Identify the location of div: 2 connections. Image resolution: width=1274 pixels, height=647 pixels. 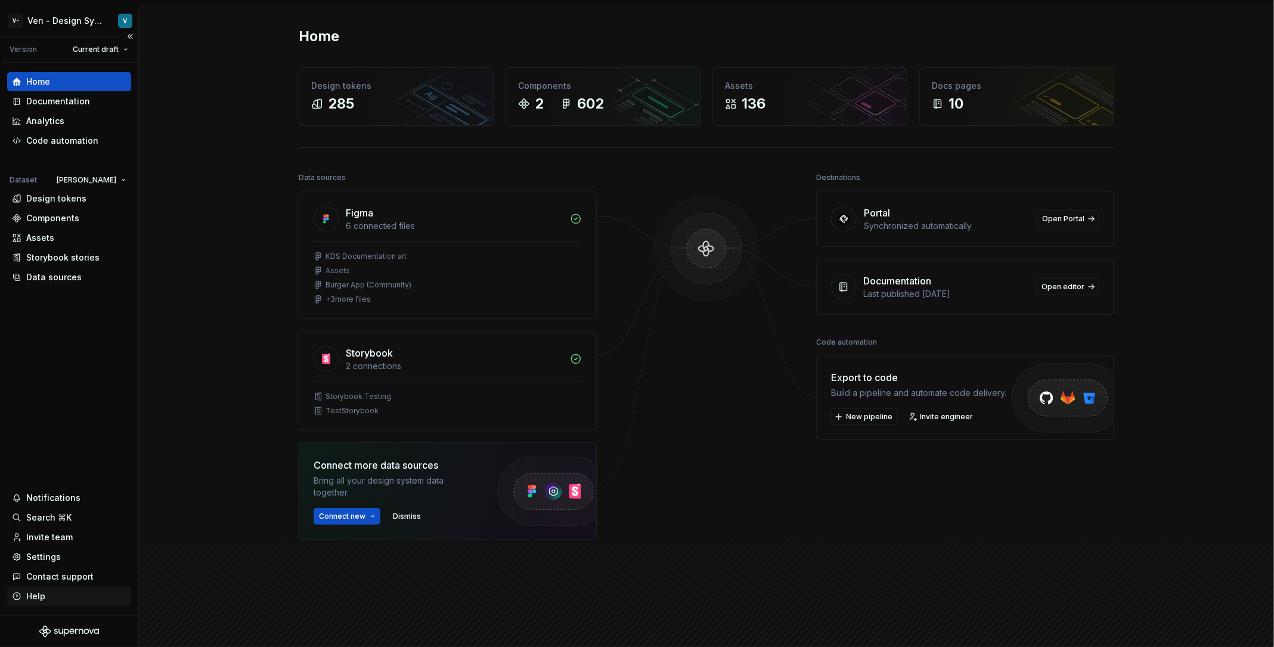
(454, 366).